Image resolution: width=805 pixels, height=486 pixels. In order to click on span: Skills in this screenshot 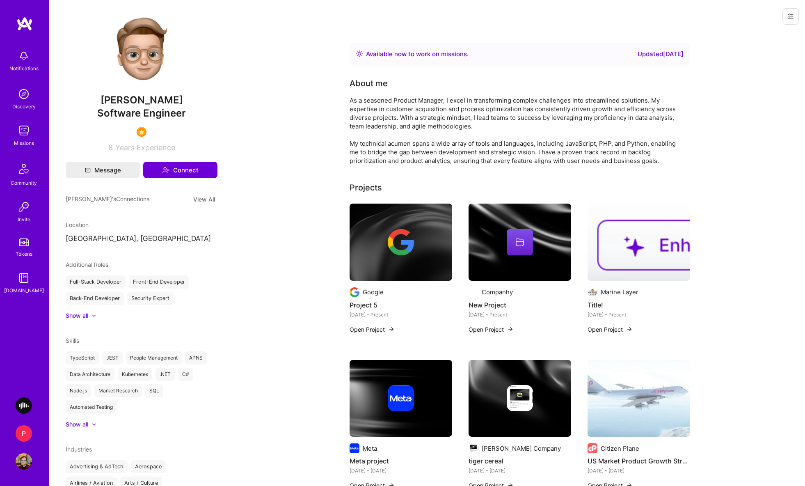, I will do `click(72, 340)`.